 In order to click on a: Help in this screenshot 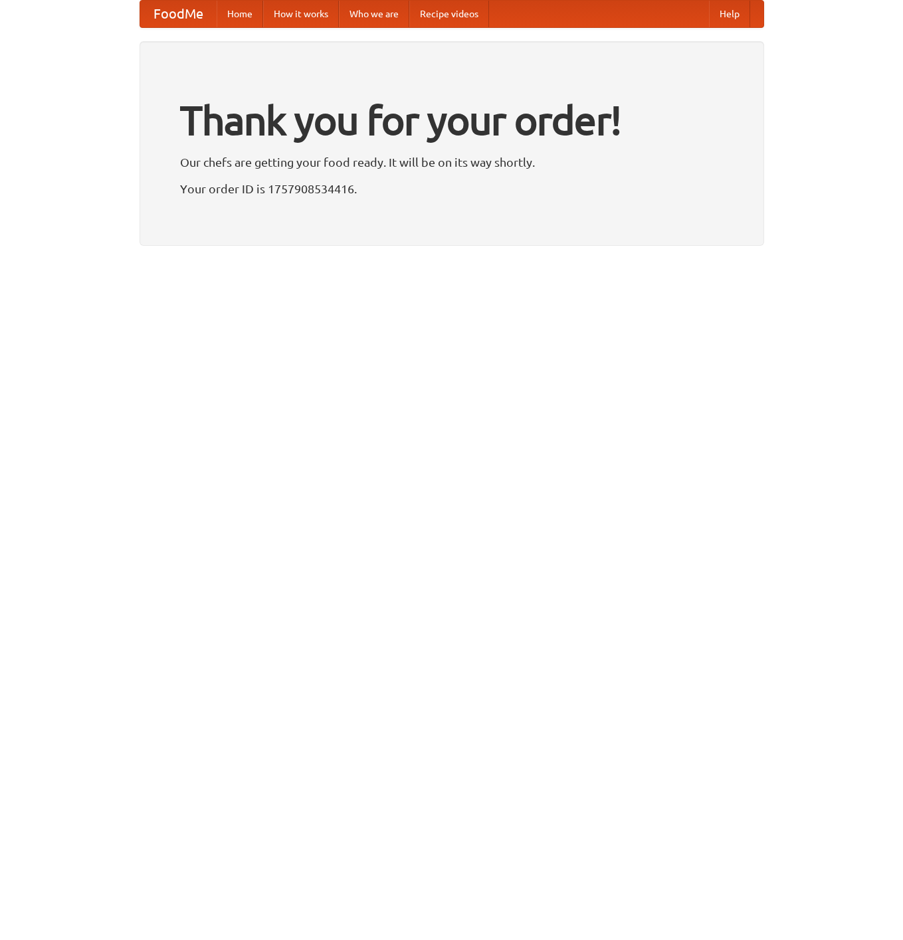, I will do `click(729, 14)`.